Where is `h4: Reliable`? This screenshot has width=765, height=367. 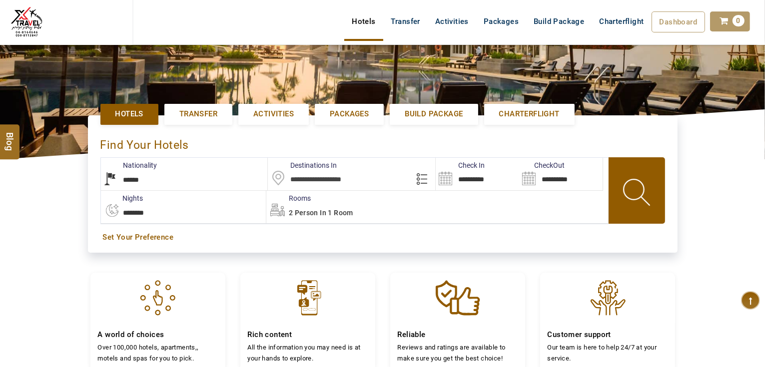 h4: Reliable is located at coordinates (458, 335).